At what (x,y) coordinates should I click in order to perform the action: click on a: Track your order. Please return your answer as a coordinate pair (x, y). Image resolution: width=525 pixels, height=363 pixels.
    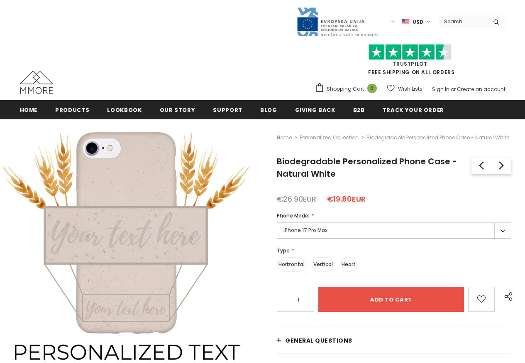
    Looking at the image, I should click on (414, 109).